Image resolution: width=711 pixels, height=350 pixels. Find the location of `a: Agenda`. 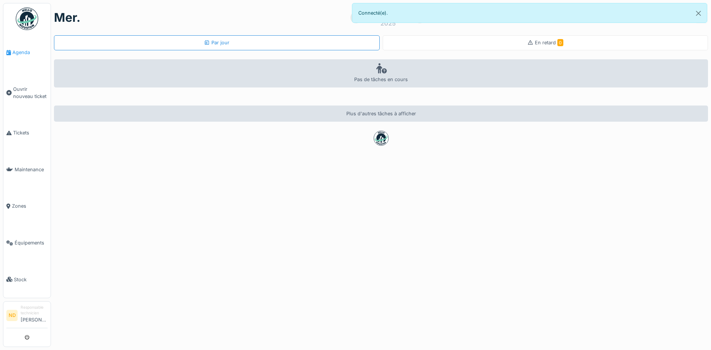

a: Agenda is located at coordinates (27, 53).